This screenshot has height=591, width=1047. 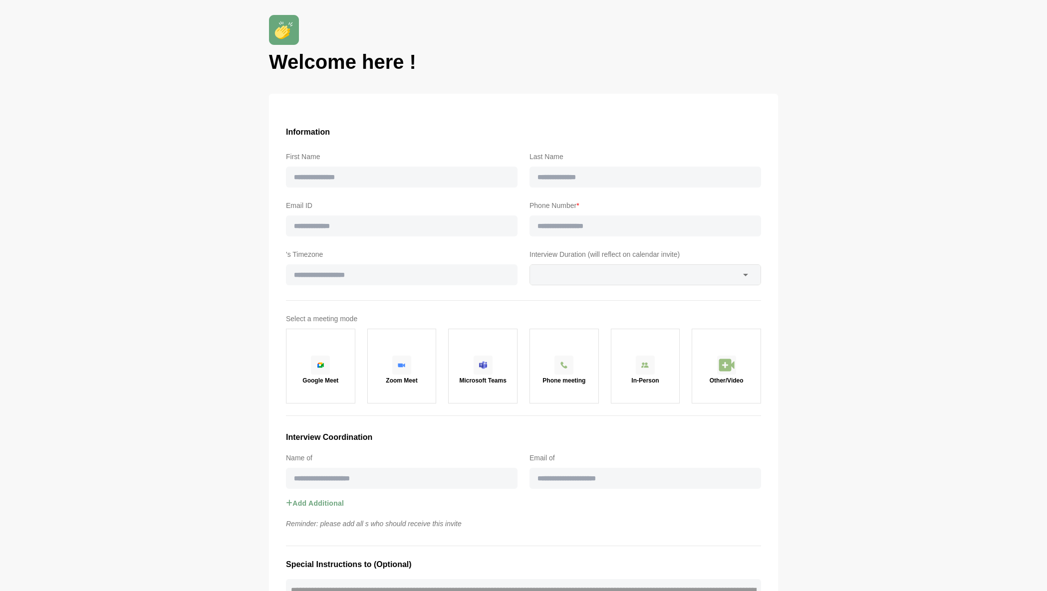 I want to click on label: Email of, so click(x=645, y=458).